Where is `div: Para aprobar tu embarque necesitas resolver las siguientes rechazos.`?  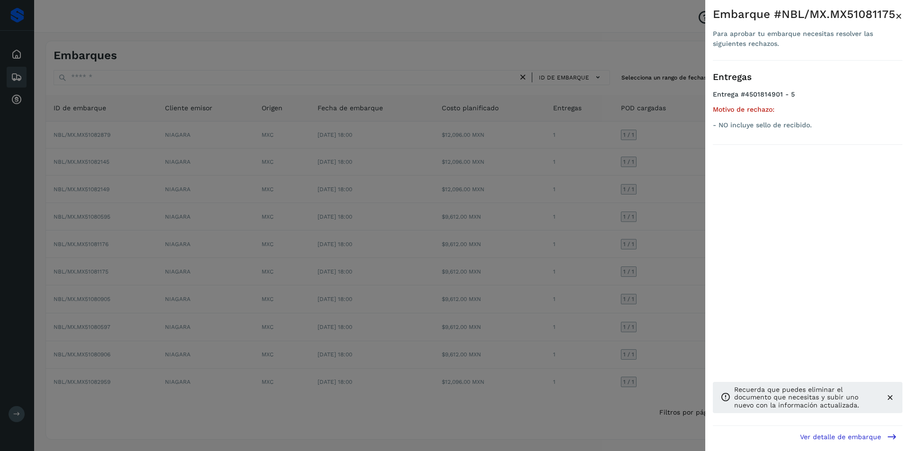
div: Para aprobar tu embarque necesitas resolver las siguientes rechazos. is located at coordinates (803, 39).